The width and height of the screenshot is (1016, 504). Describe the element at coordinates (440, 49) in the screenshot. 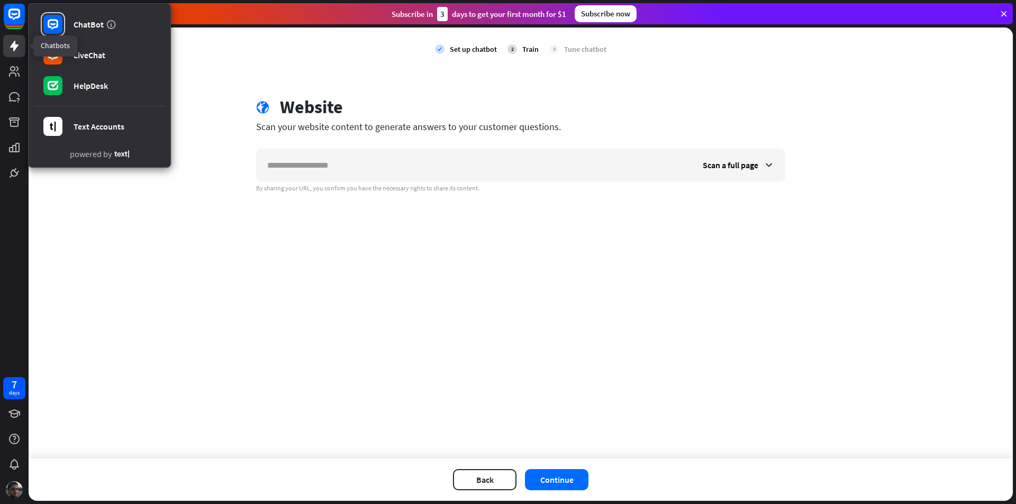

I see `i: check` at that location.